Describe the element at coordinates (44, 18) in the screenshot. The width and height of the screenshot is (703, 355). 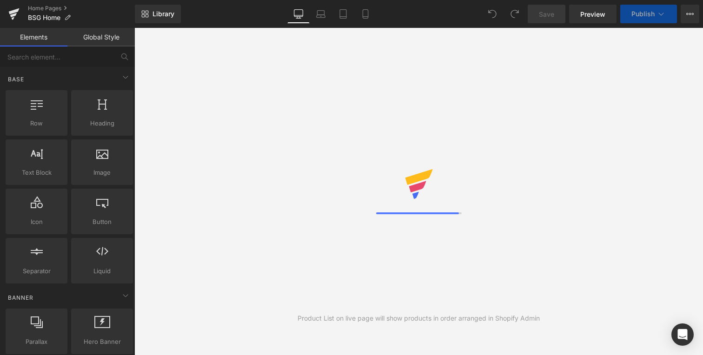
I see `span: BSG Home` at that location.